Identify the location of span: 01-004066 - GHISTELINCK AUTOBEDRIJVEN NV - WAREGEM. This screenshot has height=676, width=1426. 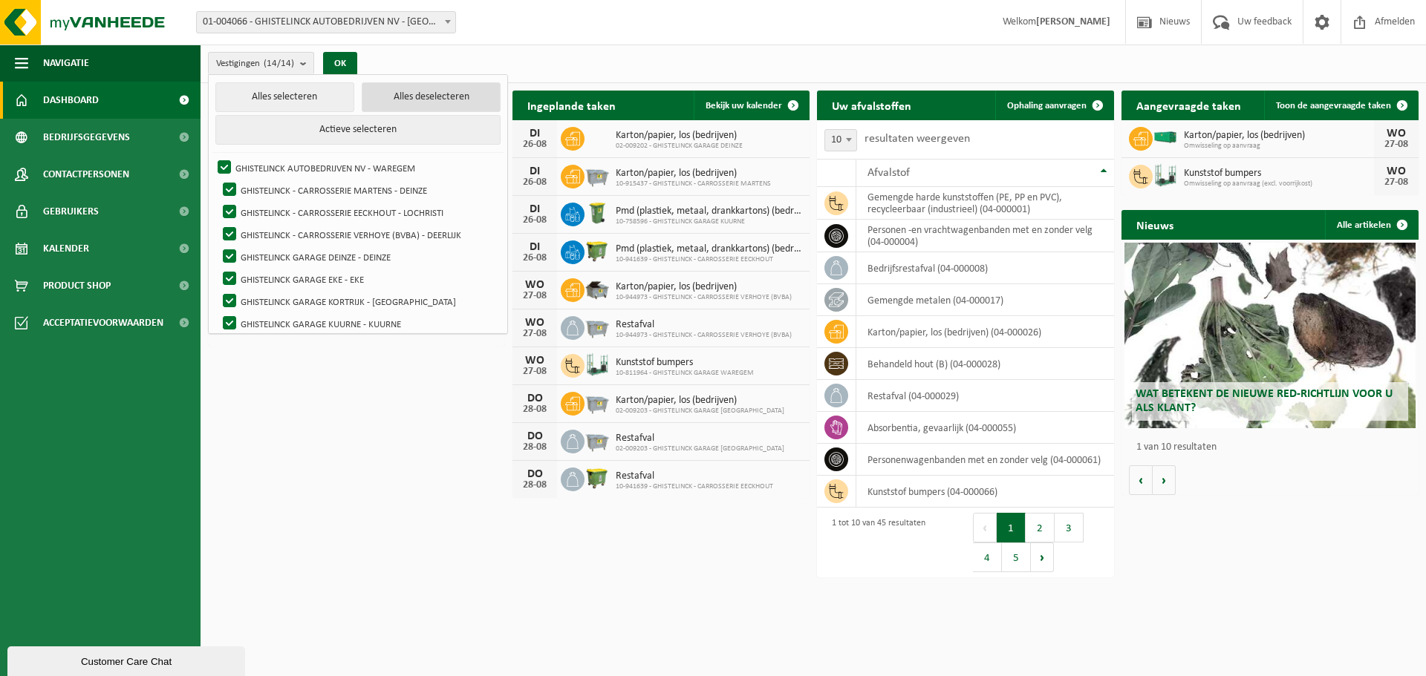
(326, 22).